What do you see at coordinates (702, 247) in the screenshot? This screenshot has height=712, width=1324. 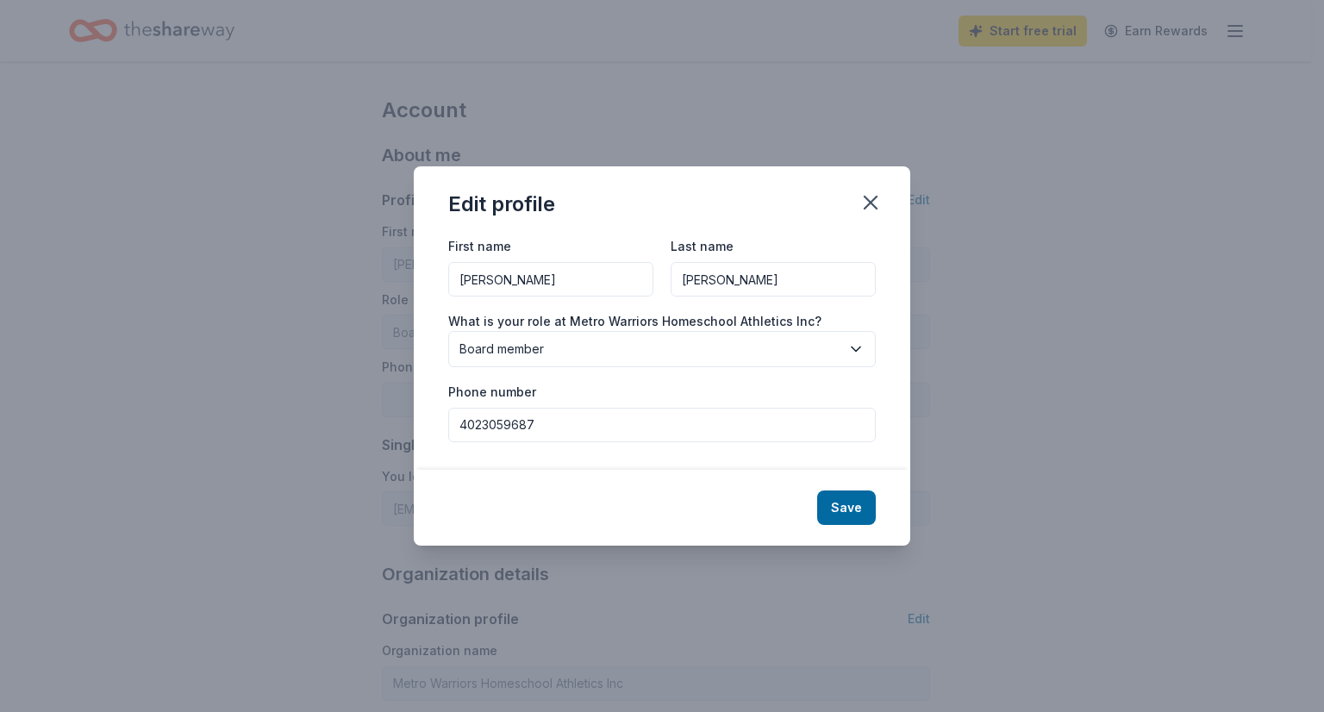 I see `label: Last name` at bounding box center [702, 247].